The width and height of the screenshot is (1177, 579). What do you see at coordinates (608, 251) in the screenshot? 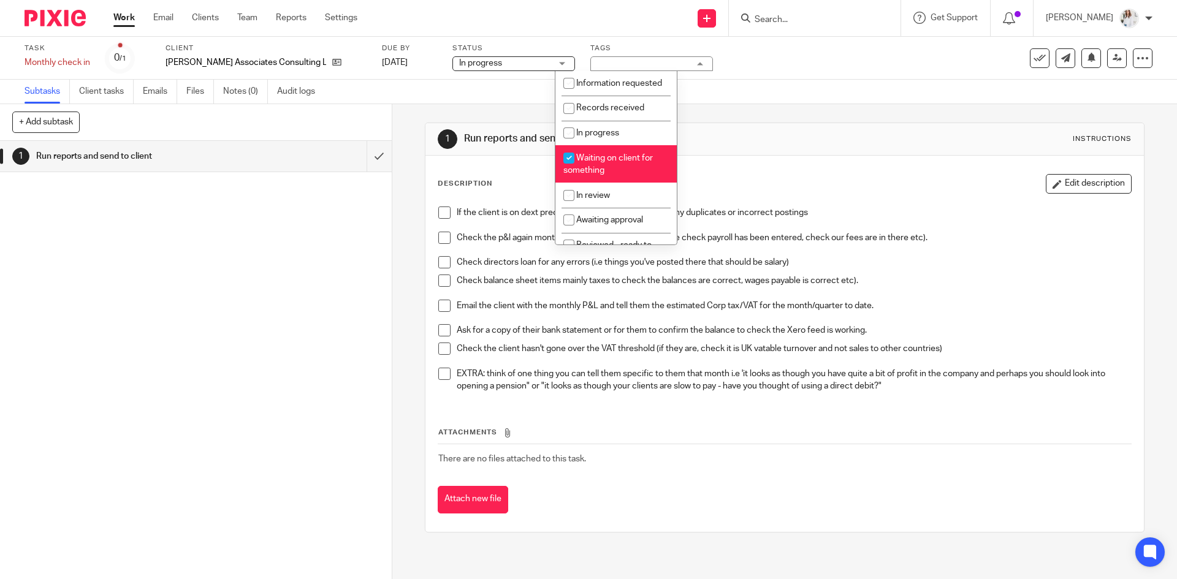
I see `span: Reviewed - ready to send to client` at bounding box center [608, 251].